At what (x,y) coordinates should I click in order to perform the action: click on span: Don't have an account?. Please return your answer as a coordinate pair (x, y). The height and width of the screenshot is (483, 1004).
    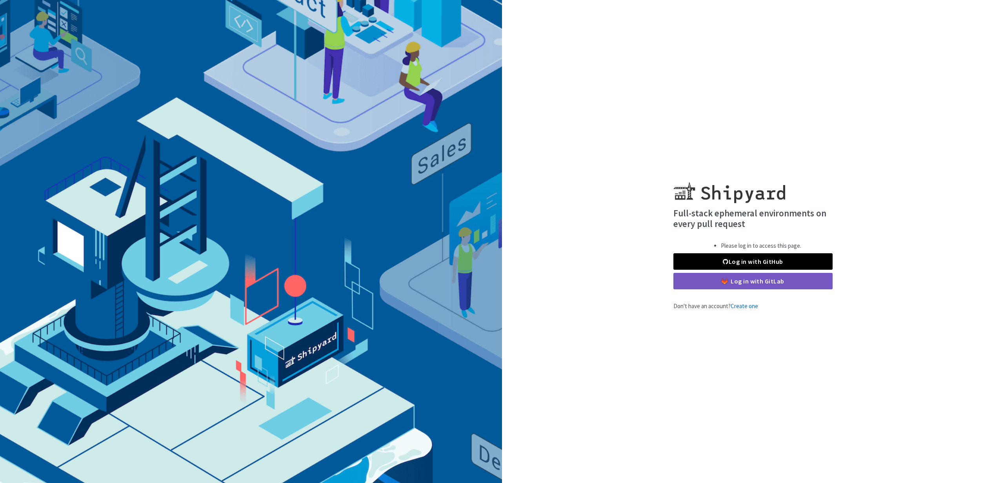
    Looking at the image, I should click on (716, 306).